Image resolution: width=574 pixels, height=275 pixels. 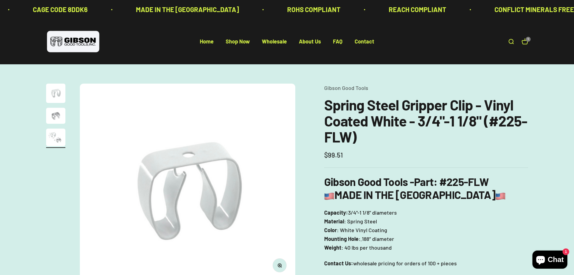 I want to click on cart-count: 1, so click(x=528, y=39).